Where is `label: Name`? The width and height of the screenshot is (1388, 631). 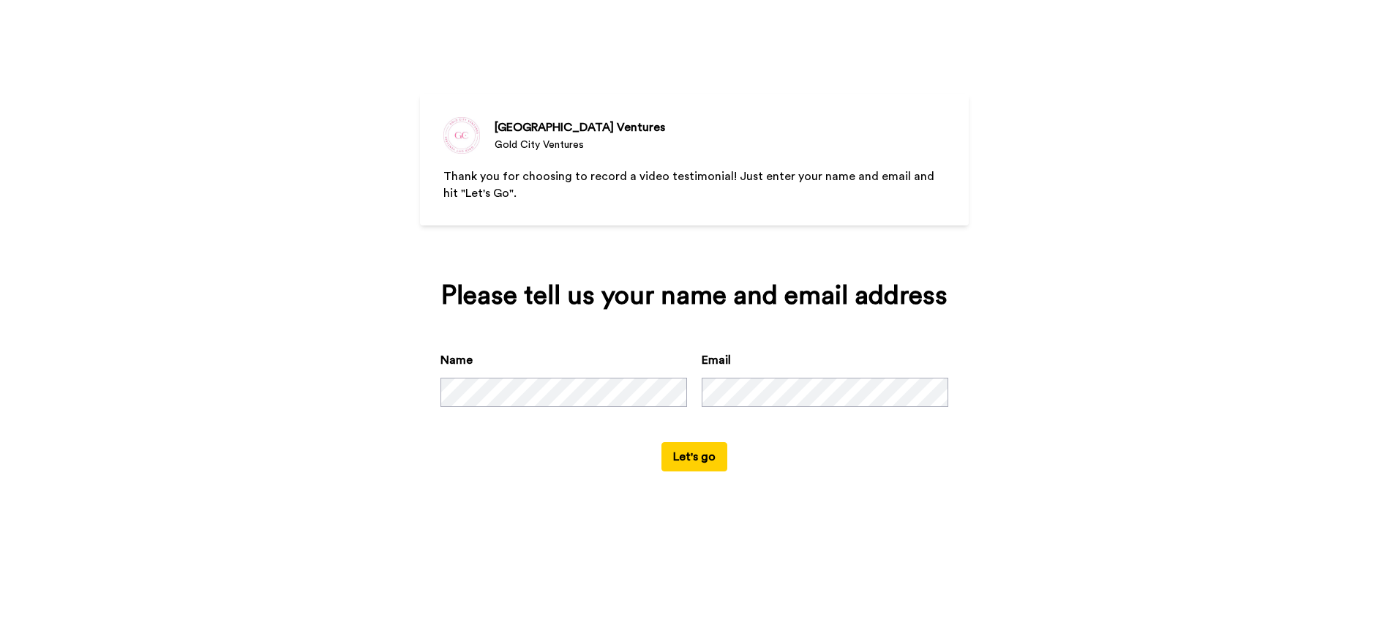 label: Name is located at coordinates (457, 360).